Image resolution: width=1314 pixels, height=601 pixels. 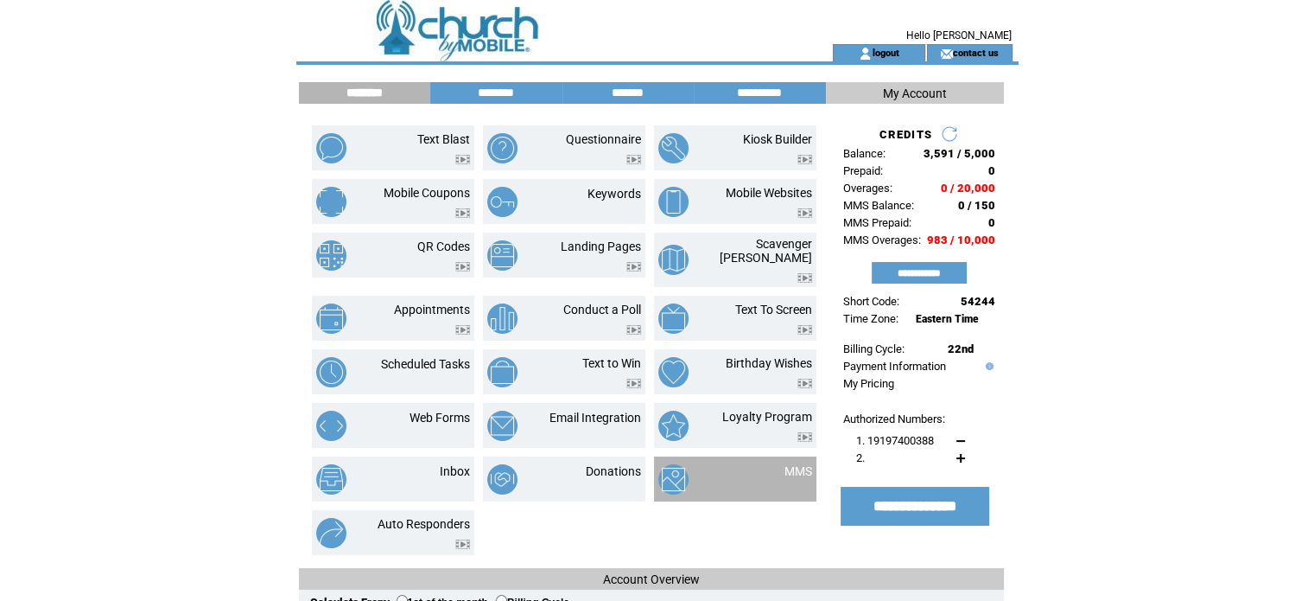 What do you see at coordinates (885, 52) in the screenshot?
I see `a: logout` at bounding box center [885, 52].